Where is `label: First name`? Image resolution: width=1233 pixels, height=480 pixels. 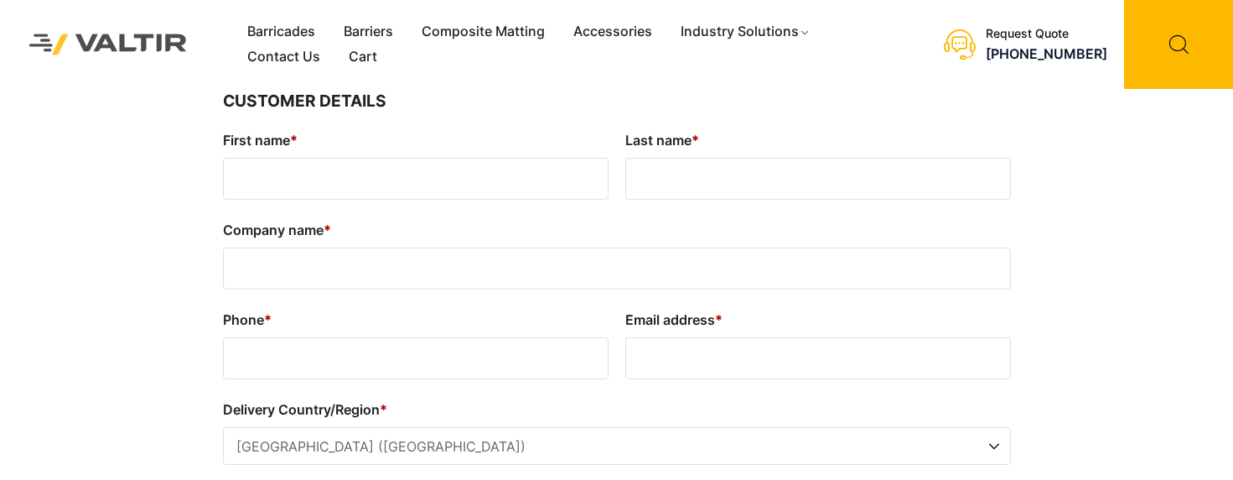
label: First name is located at coordinates (416, 140).